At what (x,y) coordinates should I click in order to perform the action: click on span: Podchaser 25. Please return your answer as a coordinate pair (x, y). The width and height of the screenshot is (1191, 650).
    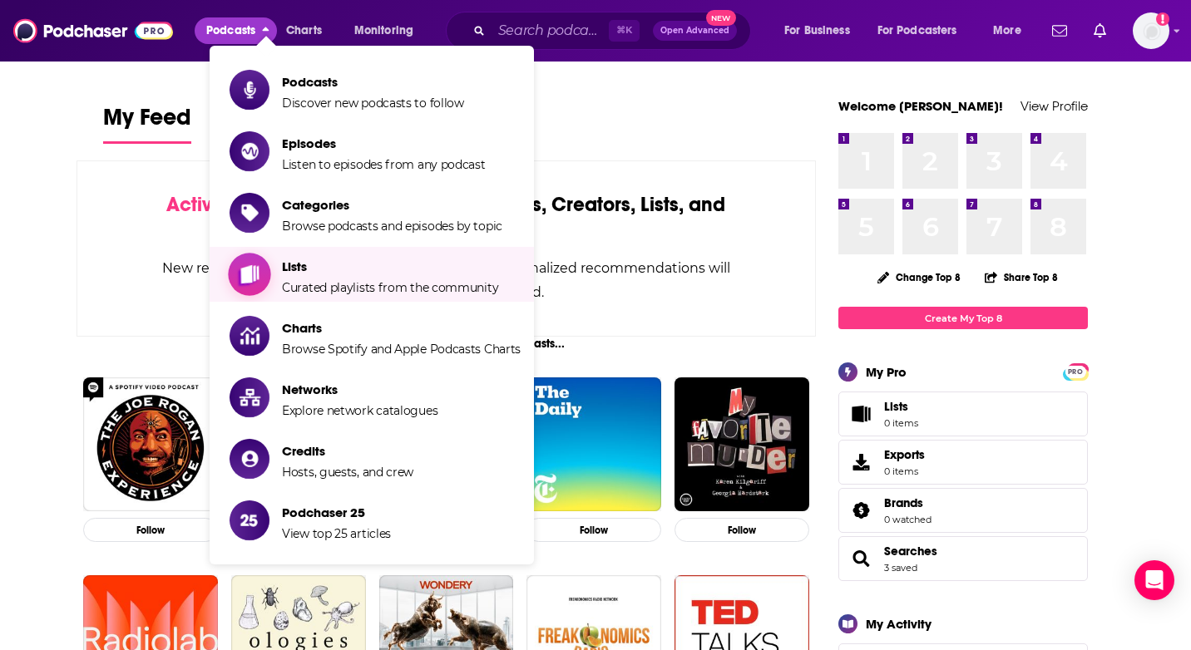
    Looking at the image, I should click on (336, 512).